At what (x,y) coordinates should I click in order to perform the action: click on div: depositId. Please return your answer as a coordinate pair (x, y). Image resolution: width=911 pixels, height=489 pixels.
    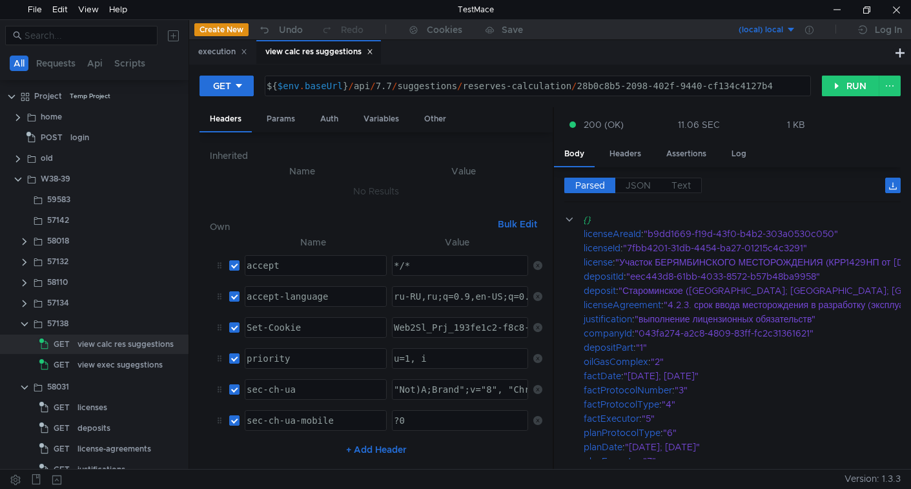
    Looking at the image, I should click on (604, 276).